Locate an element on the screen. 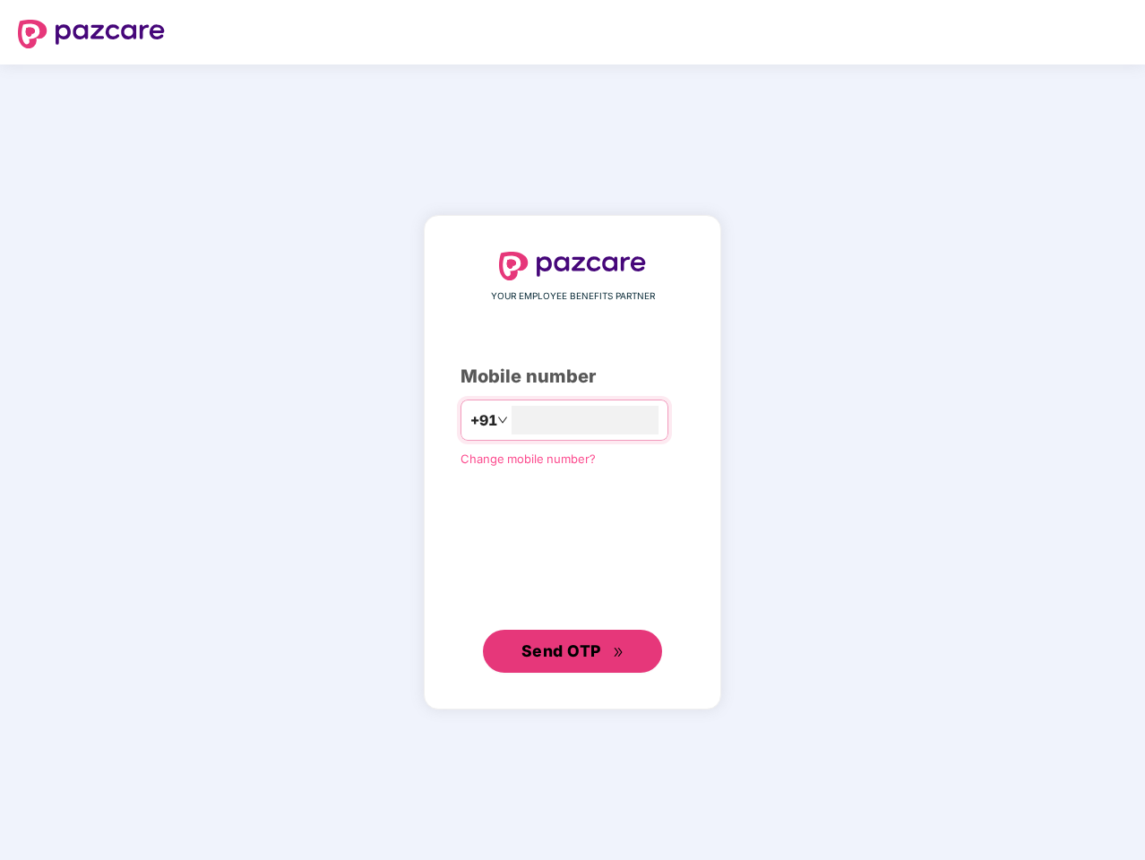 Image resolution: width=1145 pixels, height=860 pixels. button: Send OTPdouble-right is located at coordinates (573, 652).